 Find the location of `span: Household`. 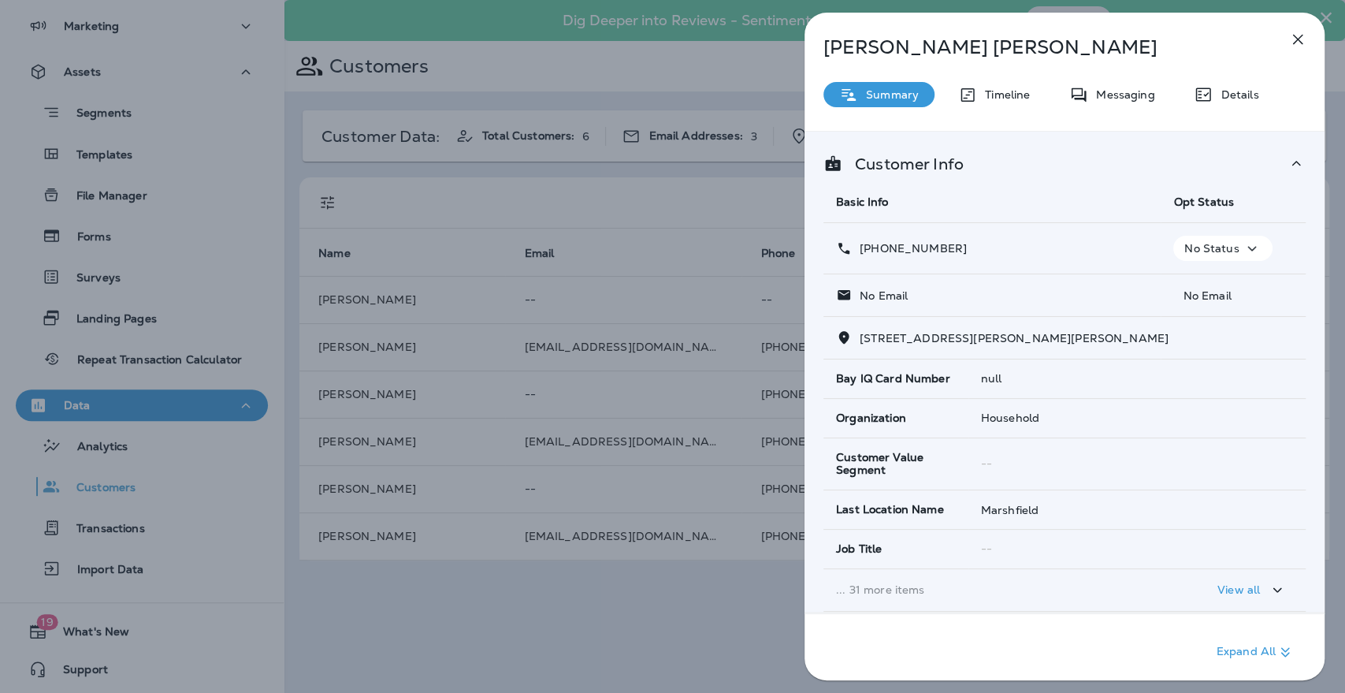

span: Household is located at coordinates (1010, 418).